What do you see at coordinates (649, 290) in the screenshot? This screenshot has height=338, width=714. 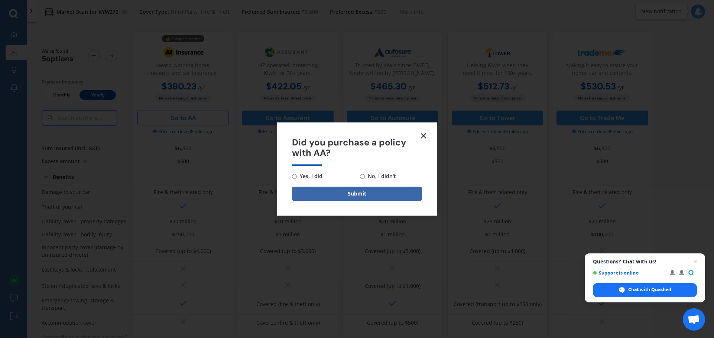 I see `span: Chat with Quashed` at bounding box center [649, 290].